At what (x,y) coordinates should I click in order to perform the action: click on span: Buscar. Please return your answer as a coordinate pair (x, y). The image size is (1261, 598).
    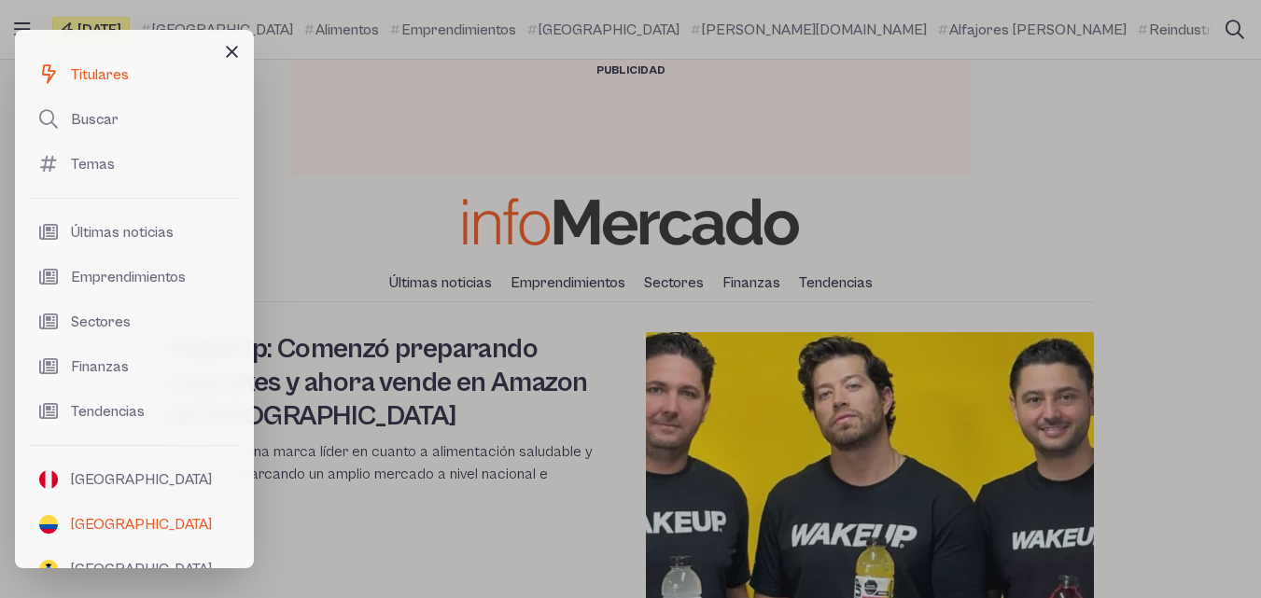
    Looking at the image, I should click on (94, 120).